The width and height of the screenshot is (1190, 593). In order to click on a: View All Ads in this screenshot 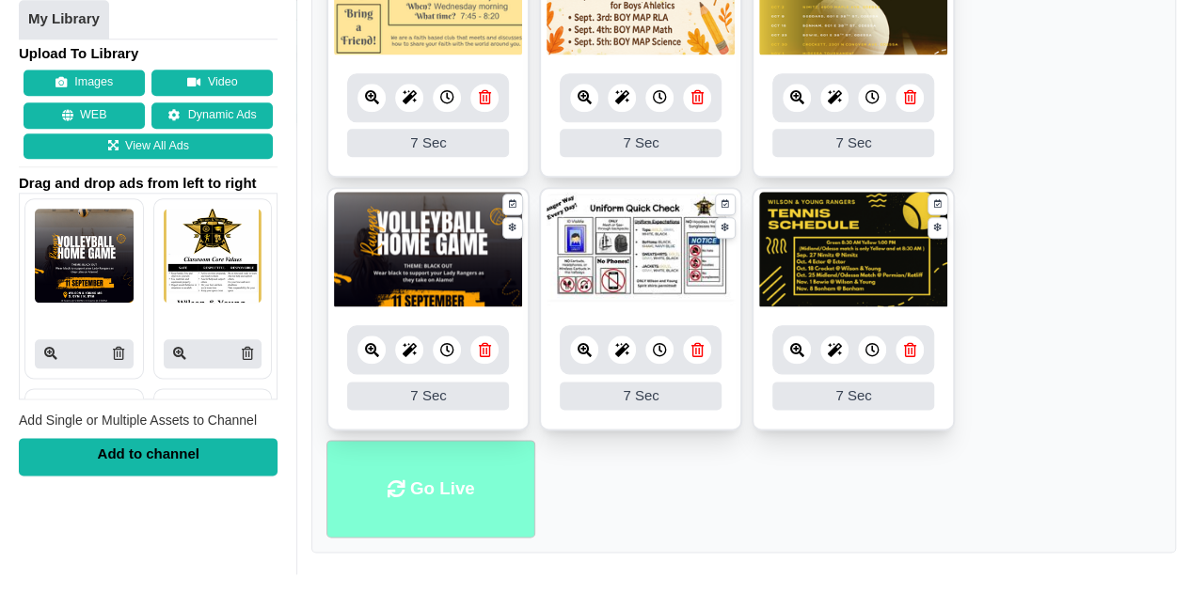, I will do `click(148, 147)`.